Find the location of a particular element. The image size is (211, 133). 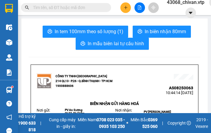

button: aim is located at coordinates (154, 8).